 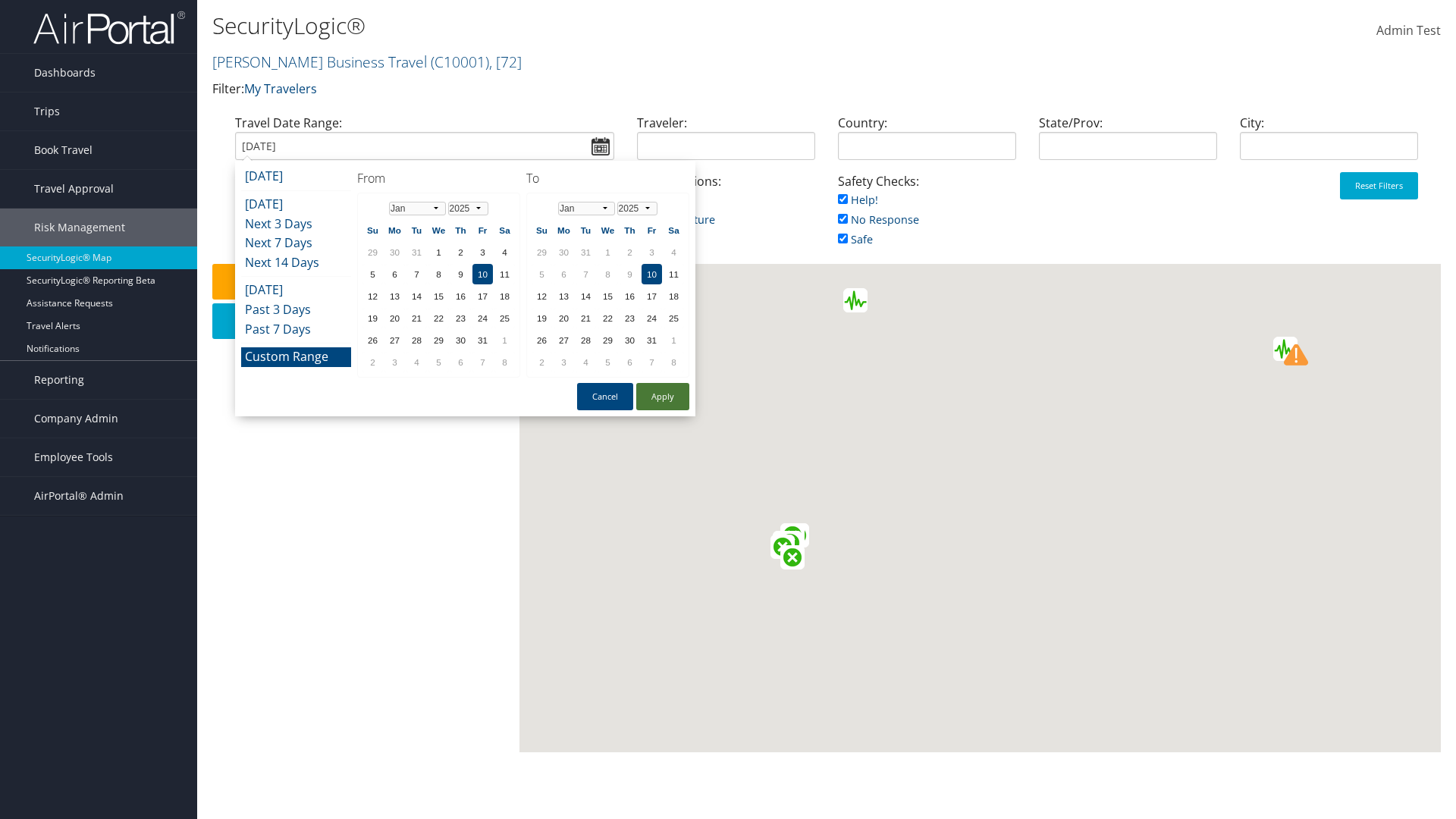 What do you see at coordinates (1329, 142) in the screenshot?
I see `div: City:` at bounding box center [1329, 142].